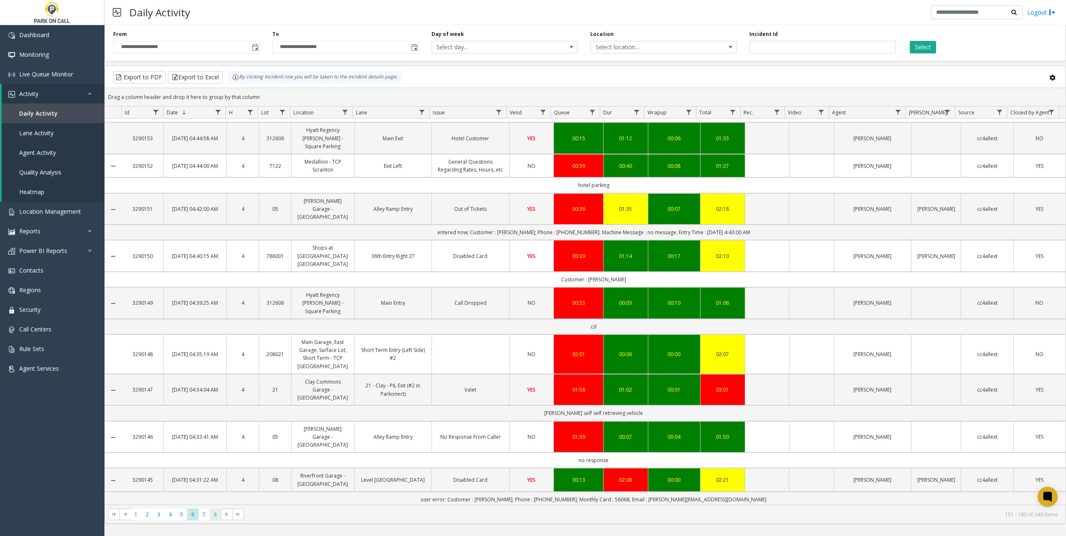 This screenshot has width=1066, height=536. What do you see at coordinates (142, 138) in the screenshot?
I see `a: 3290153` at bounding box center [142, 138].